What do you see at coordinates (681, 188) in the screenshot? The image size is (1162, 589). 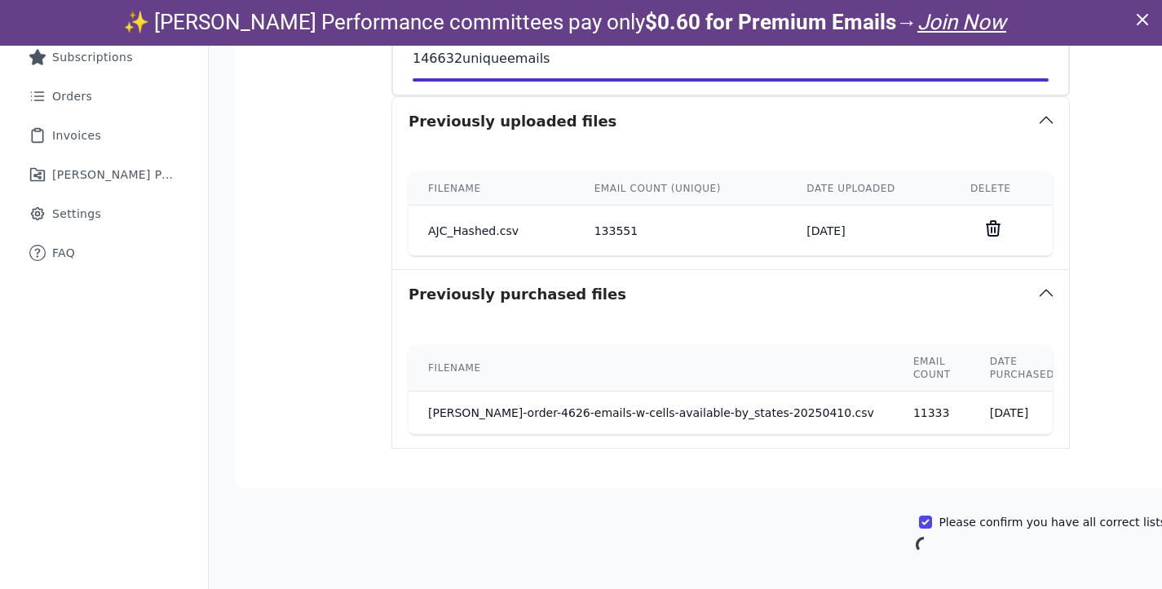 I see `th: Email count (unique)` at bounding box center [681, 188].